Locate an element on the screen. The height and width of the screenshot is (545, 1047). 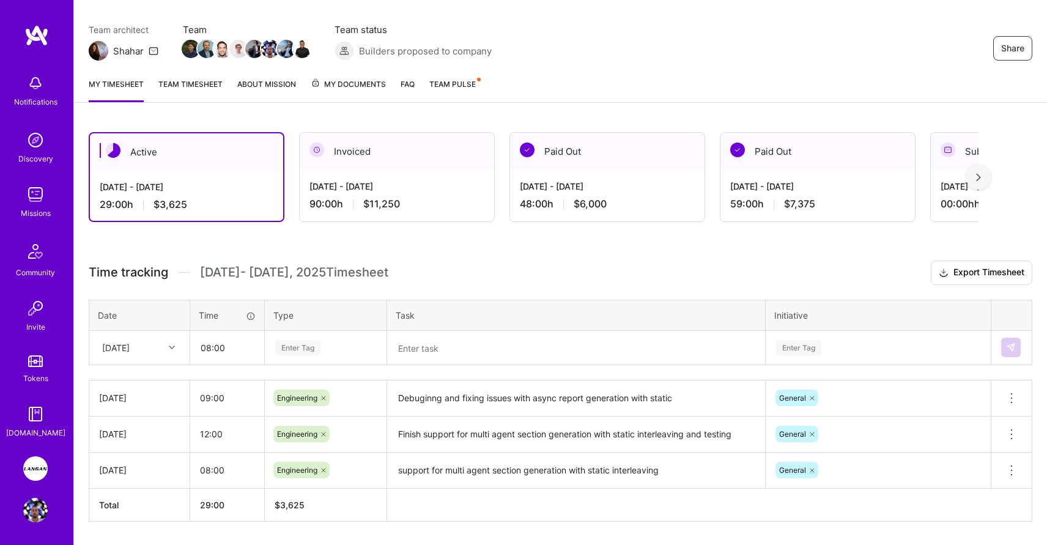
i: icon Download is located at coordinates (944, 273).